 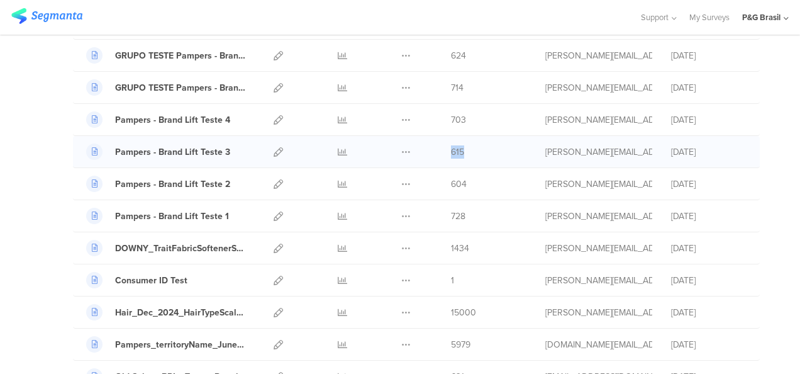 What do you see at coordinates (166, 248) in the screenshot?
I see `a: DOWNY_TraitFabricSoftenerScentIdValue_DEZ_2024` at bounding box center [166, 248].